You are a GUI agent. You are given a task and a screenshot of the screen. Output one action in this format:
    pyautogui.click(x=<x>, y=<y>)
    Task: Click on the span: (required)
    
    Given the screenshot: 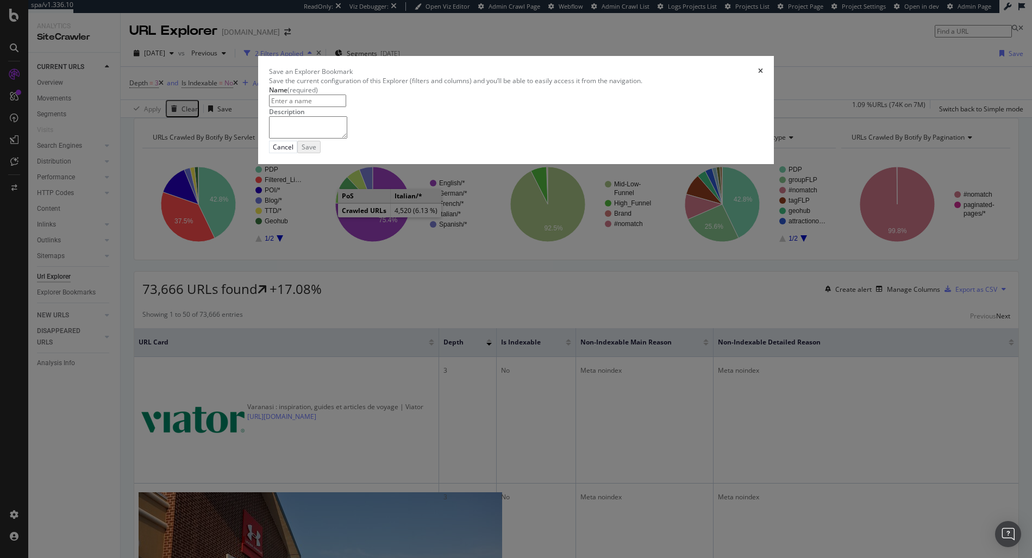 What is the action you would take?
    pyautogui.click(x=303, y=90)
    